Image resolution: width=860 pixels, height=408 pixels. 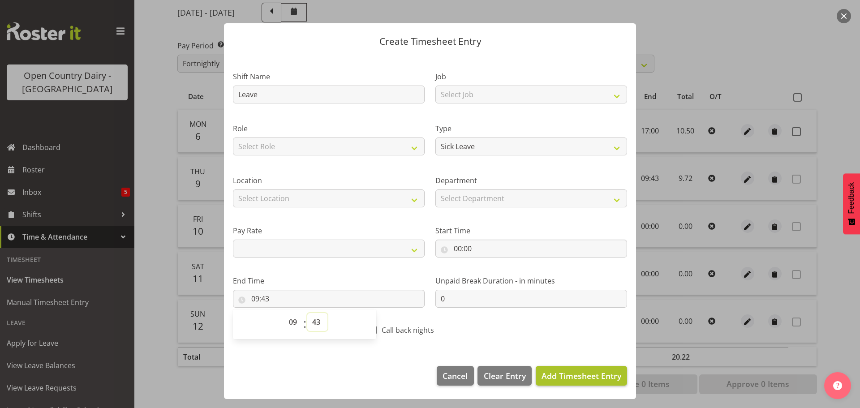 I want to click on label: Location, so click(x=329, y=180).